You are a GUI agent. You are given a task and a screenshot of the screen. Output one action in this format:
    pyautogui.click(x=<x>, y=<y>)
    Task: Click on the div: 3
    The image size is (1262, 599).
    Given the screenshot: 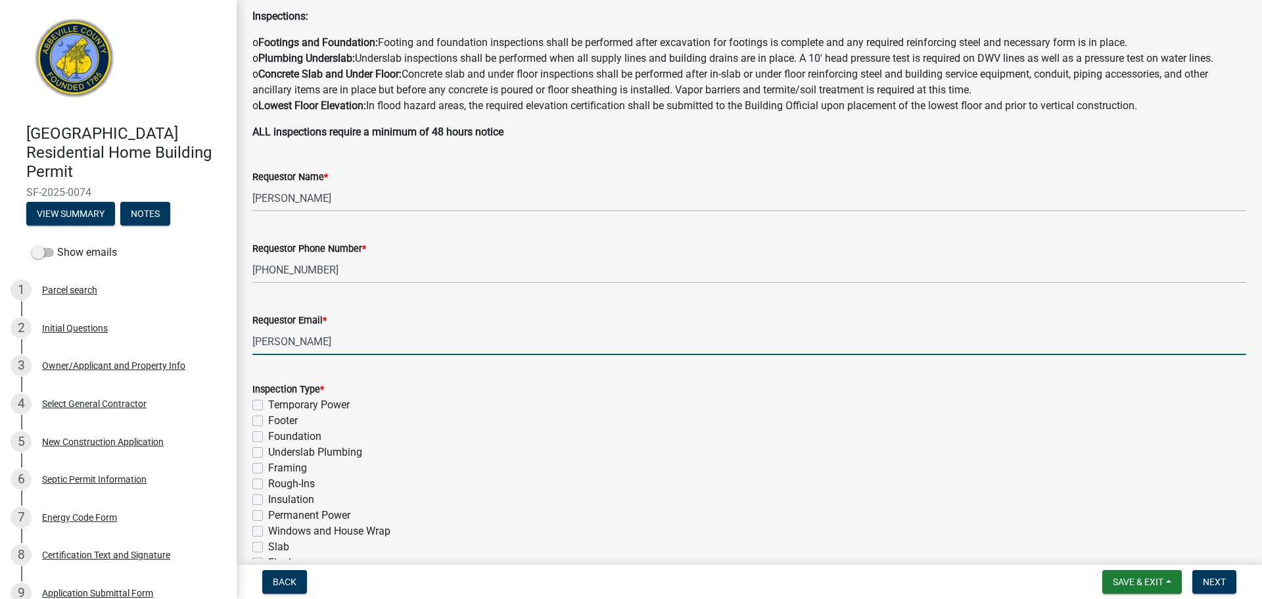 What is the action you would take?
    pyautogui.click(x=21, y=366)
    